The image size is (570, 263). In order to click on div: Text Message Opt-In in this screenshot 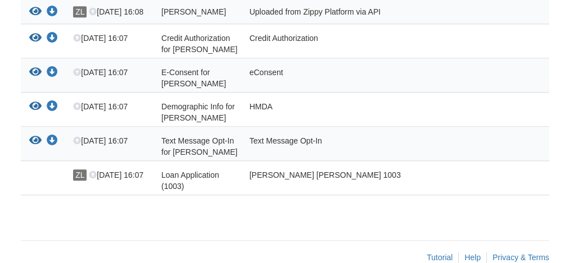, I will do `click(351, 147)`.